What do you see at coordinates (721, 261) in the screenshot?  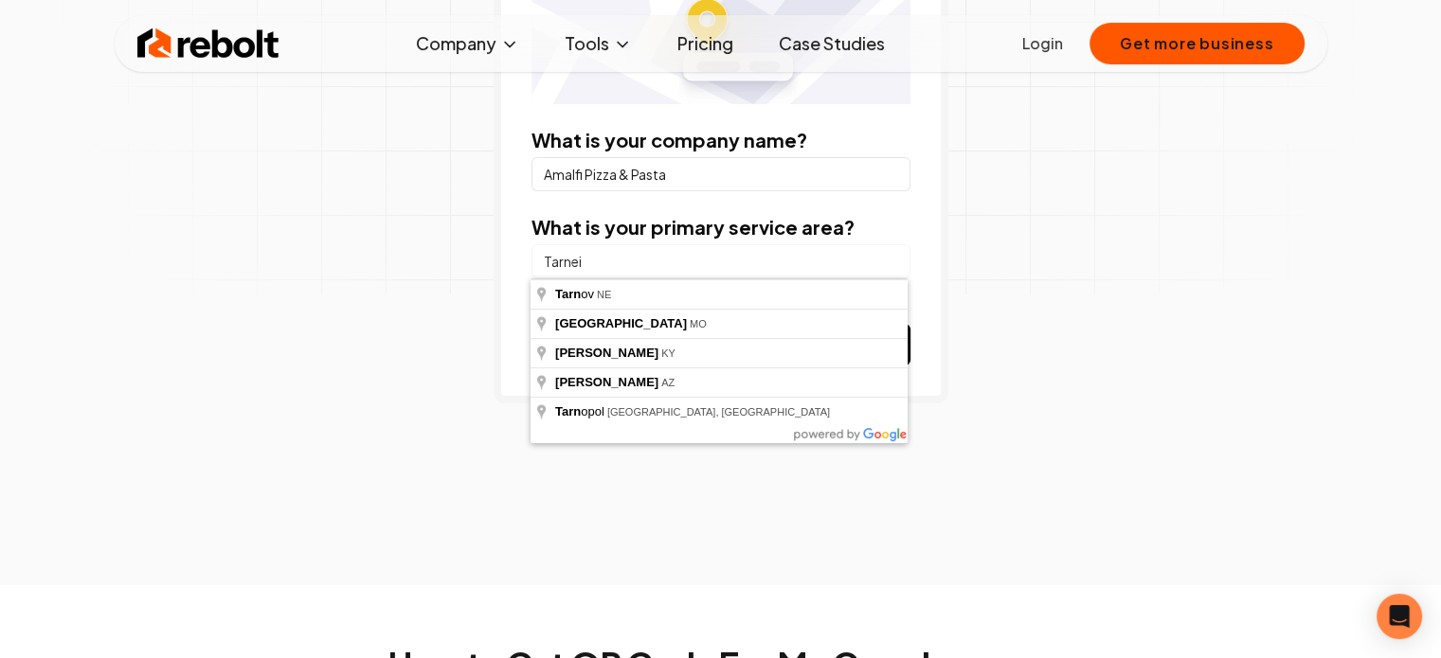 I see `input: City or county or neighborhood` at bounding box center [721, 261].